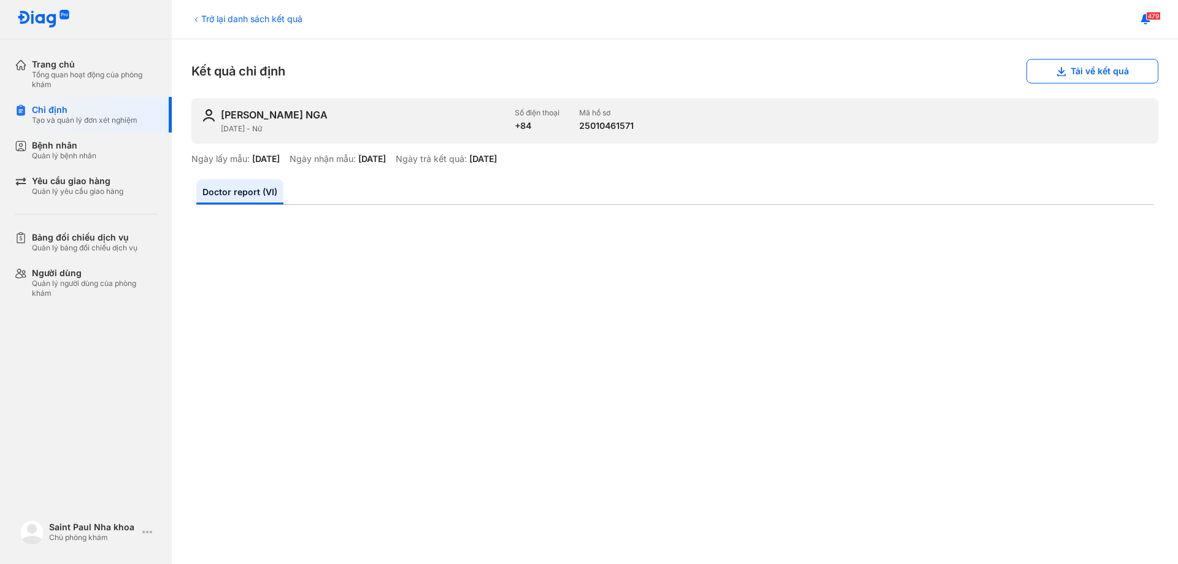  What do you see at coordinates (93, 527) in the screenshot?
I see `div: Saint Paul Nha khoa` at bounding box center [93, 527].